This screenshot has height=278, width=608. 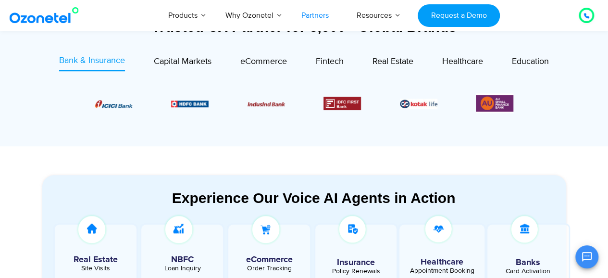 I want to click on span: eCommerce, so click(x=263, y=62).